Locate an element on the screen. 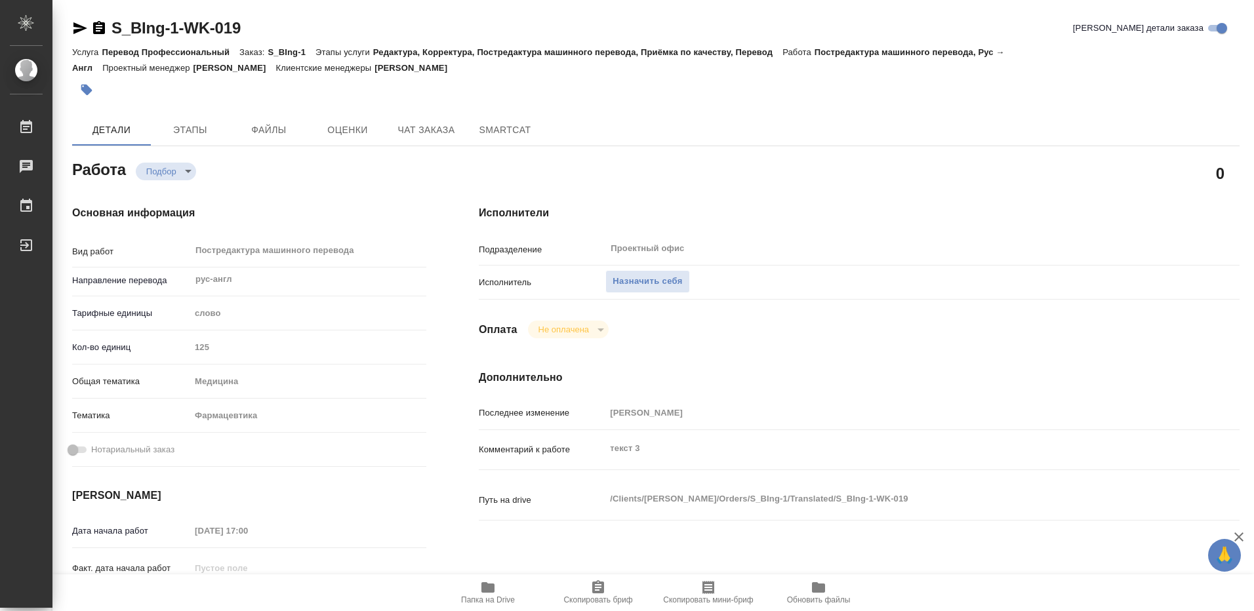 This screenshot has width=1254, height=611. p: Последнее изменение is located at coordinates (542, 413).